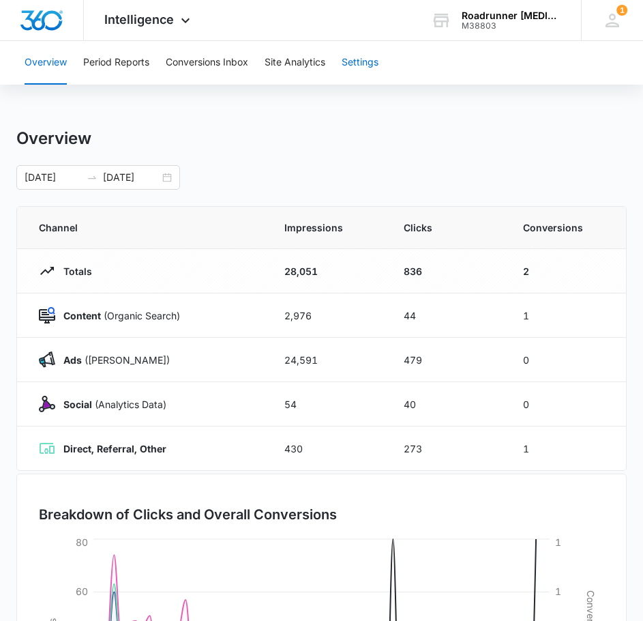 The width and height of the screenshot is (643, 621). Describe the element at coordinates (82, 542) in the screenshot. I see `tspan: 80` at that location.